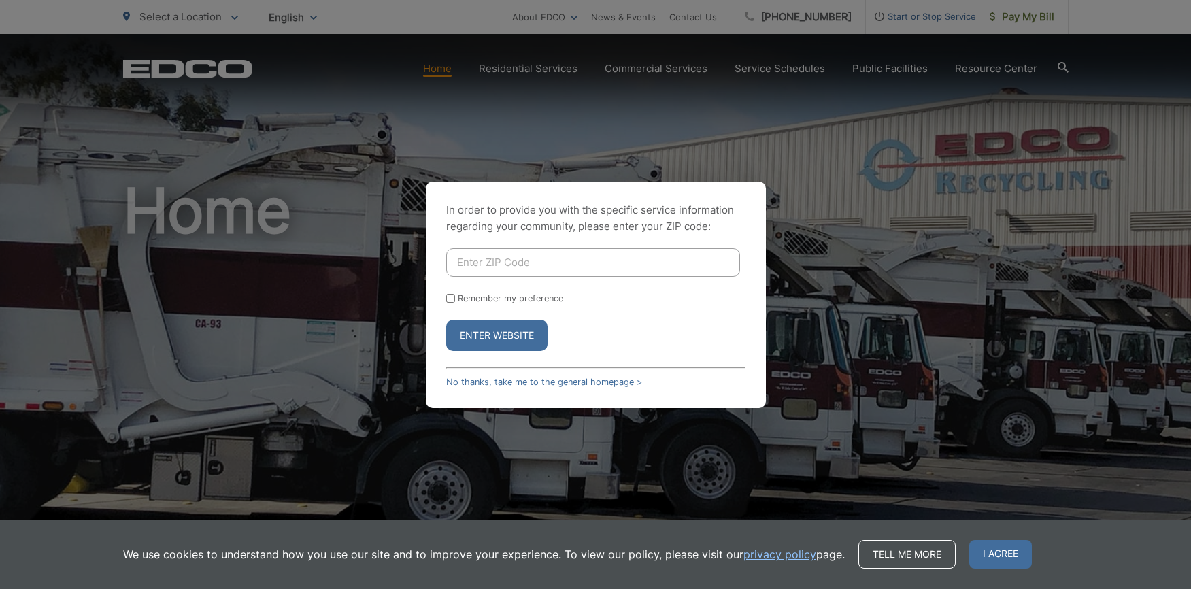 This screenshot has height=589, width=1191. Describe the element at coordinates (906, 554) in the screenshot. I see `a: Tell me more` at that location.